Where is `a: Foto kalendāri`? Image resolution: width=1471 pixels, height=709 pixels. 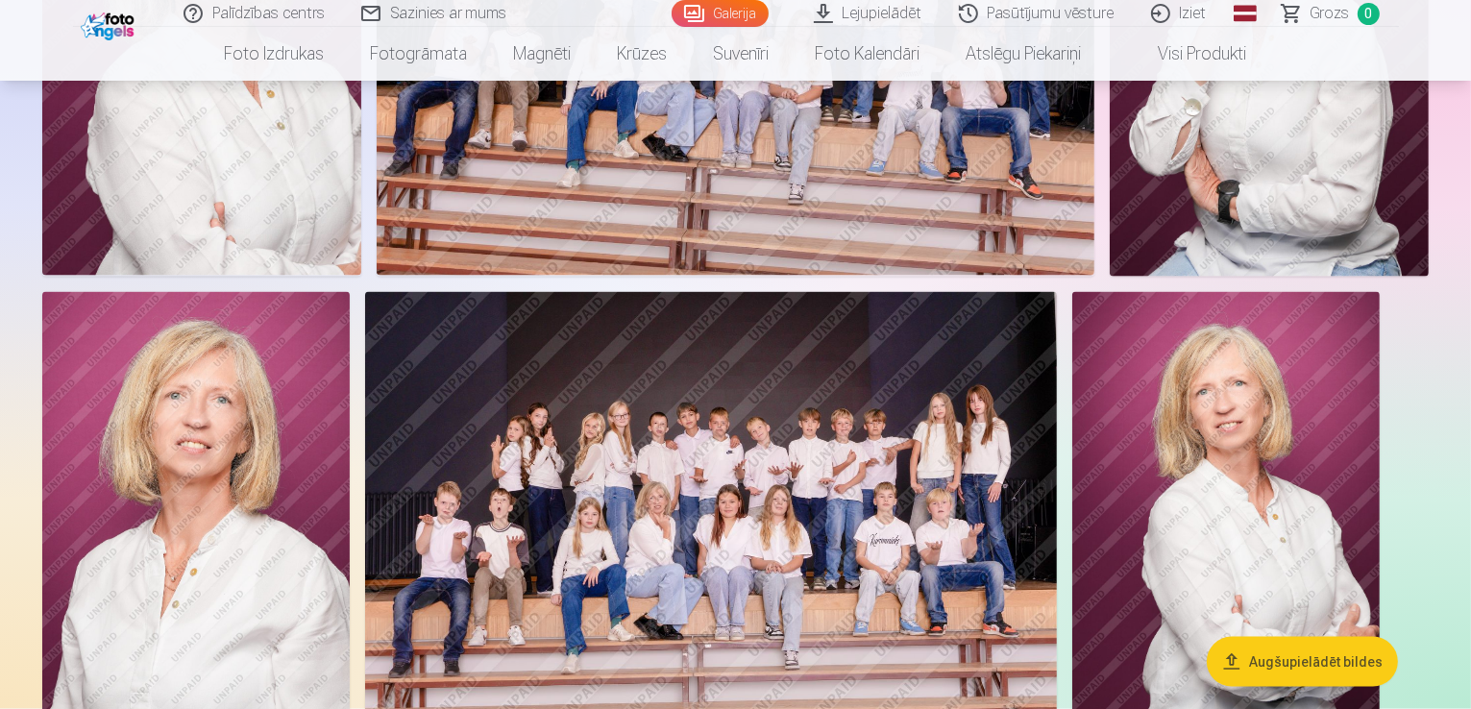 a: Foto kalendāri is located at coordinates (867, 54).